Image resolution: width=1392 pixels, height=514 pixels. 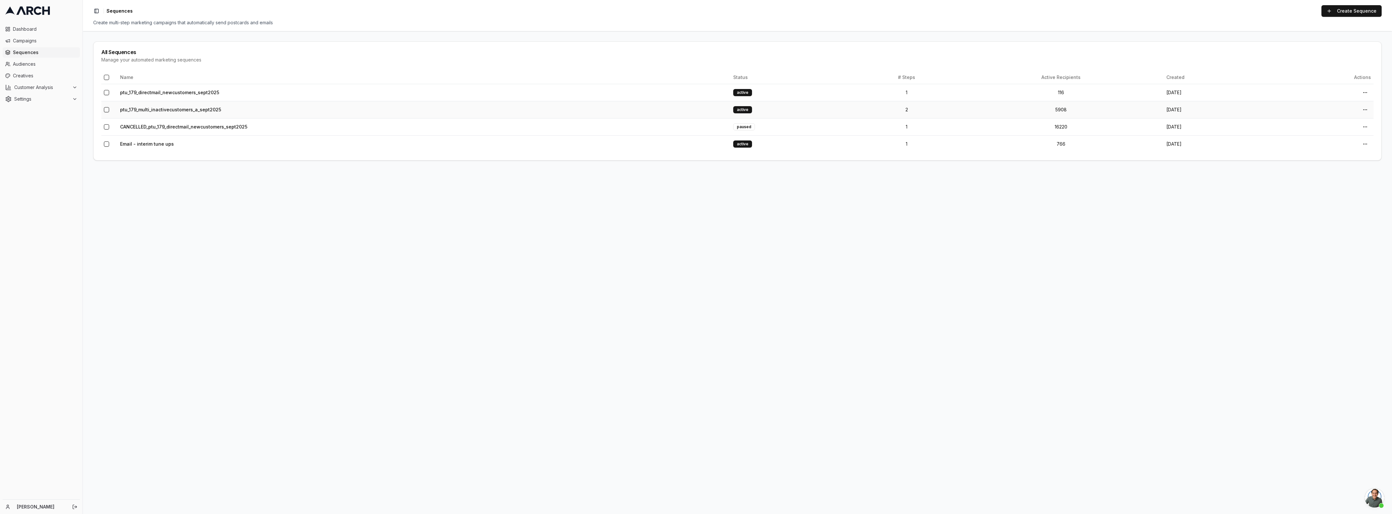 I want to click on th: Active Recipients, so click(x=1061, y=77).